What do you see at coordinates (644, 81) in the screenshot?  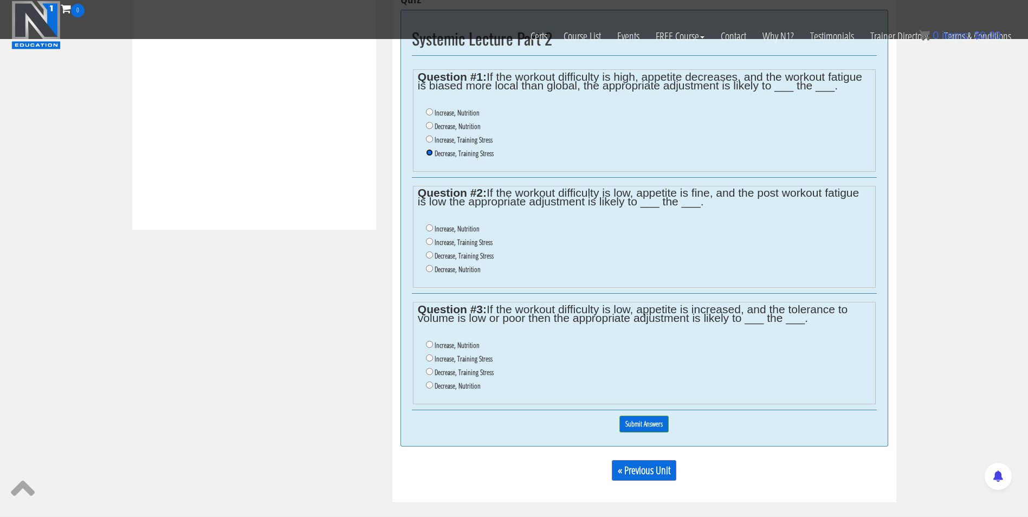 I see `legend: If the workout difficulty is high, appetite decreases, and the workout fatigue is biased more loc...` at bounding box center [644, 81].